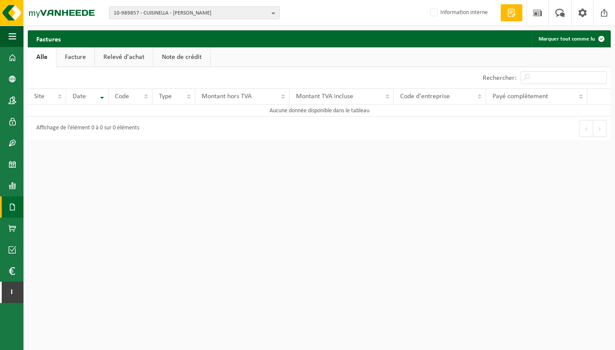  What do you see at coordinates (425, 97) in the screenshot?
I see `span: Code d'entreprise` at bounding box center [425, 97].